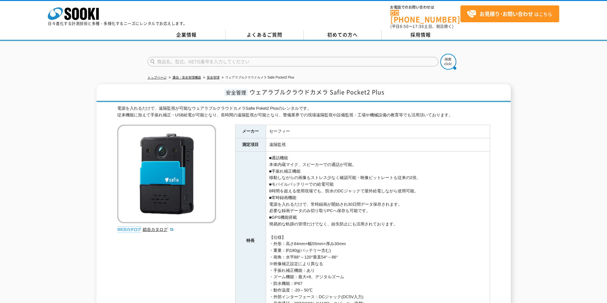  Describe the element at coordinates (167, 174) in the screenshot. I see `img: ウェアラブルクラウドカメラ Safie Pocket2 Plus` at that location.